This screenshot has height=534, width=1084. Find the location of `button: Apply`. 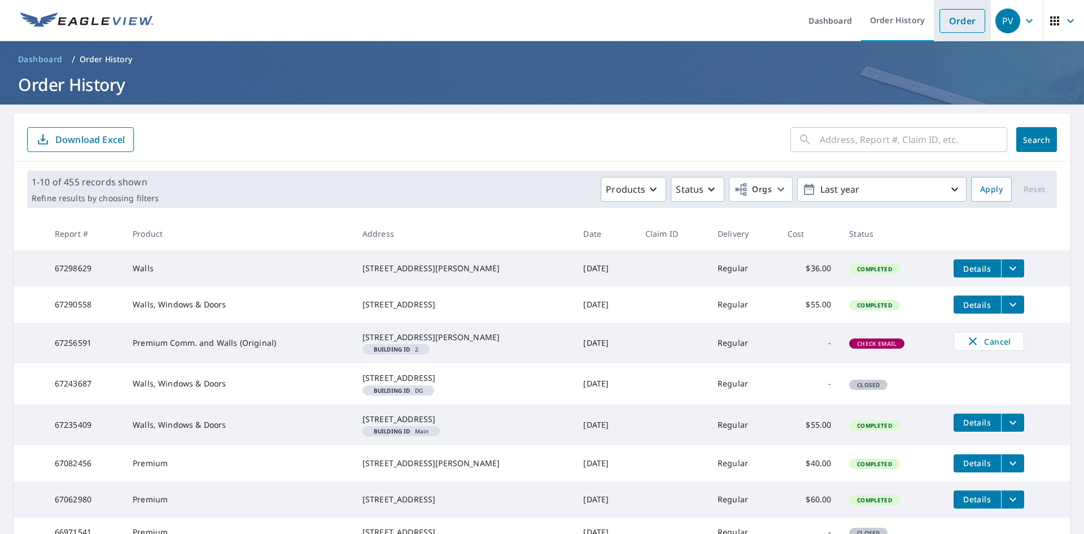

button: Apply is located at coordinates (992, 189).